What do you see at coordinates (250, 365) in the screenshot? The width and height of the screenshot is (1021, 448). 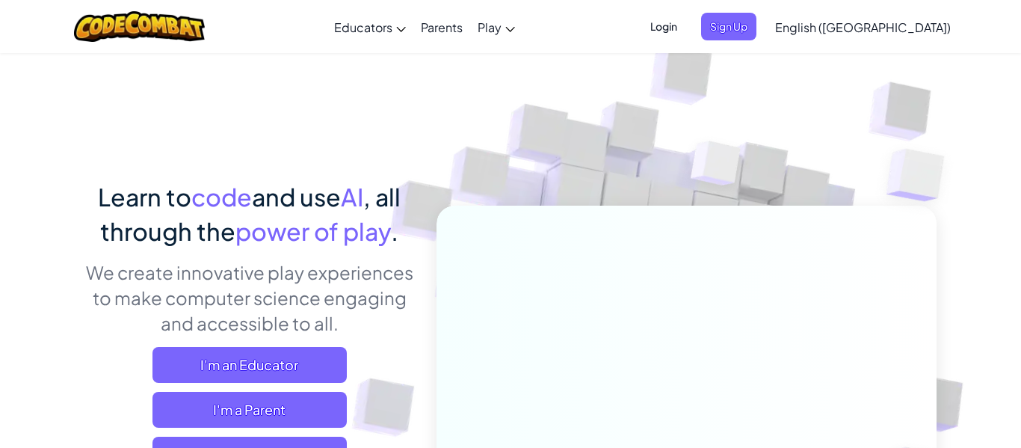 I see `span: I'm an Educator` at bounding box center [250, 365].